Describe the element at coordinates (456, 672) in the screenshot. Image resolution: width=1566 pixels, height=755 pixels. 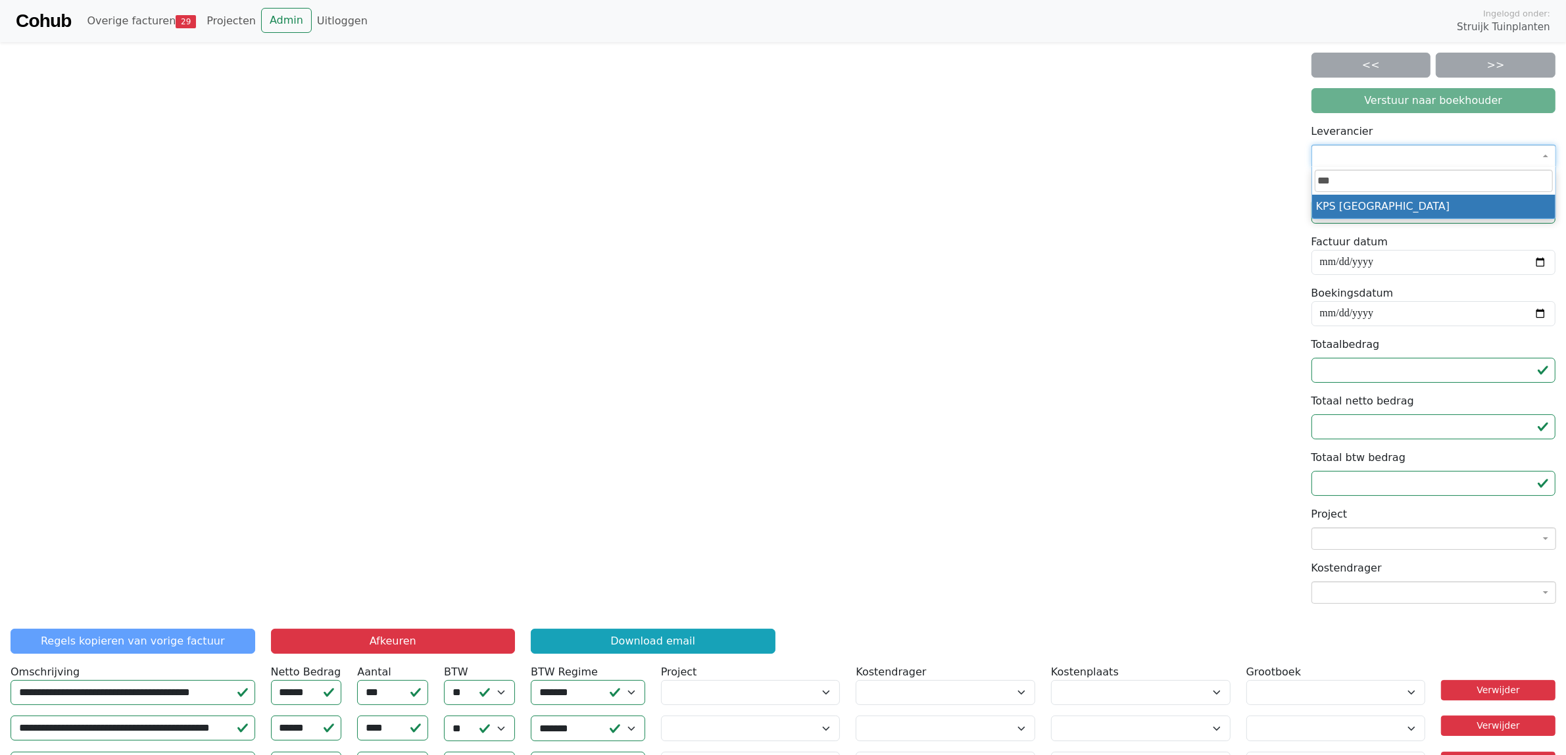
I see `label: BTW` at that location.